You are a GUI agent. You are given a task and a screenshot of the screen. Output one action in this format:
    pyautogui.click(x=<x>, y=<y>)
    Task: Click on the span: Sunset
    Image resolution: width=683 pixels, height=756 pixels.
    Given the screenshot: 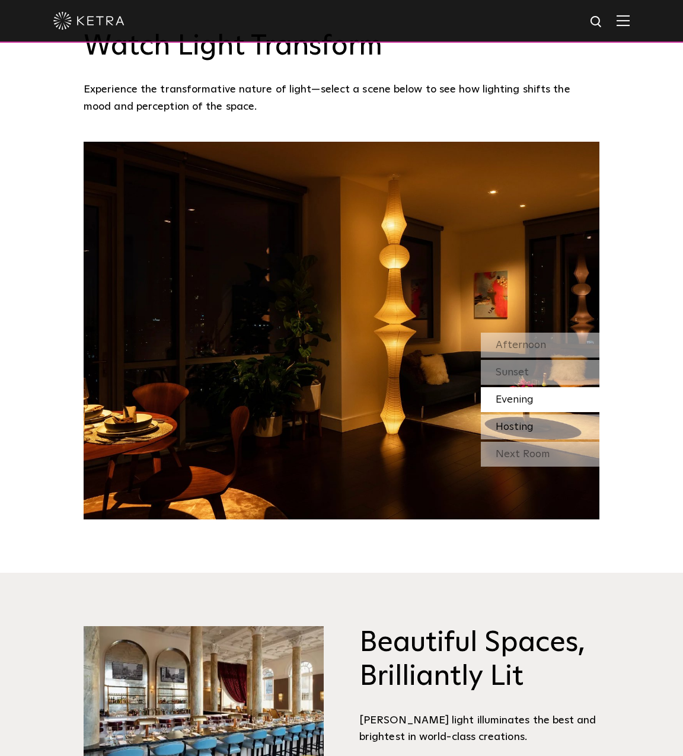 What is the action you would take?
    pyautogui.click(x=513, y=373)
    